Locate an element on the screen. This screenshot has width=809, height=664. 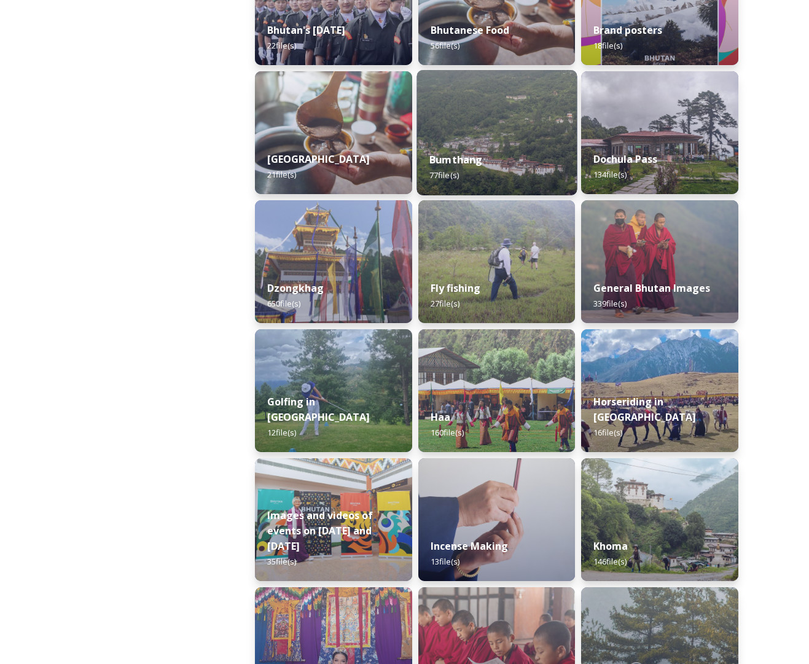
span: 22 file(s) is located at coordinates (281, 45).